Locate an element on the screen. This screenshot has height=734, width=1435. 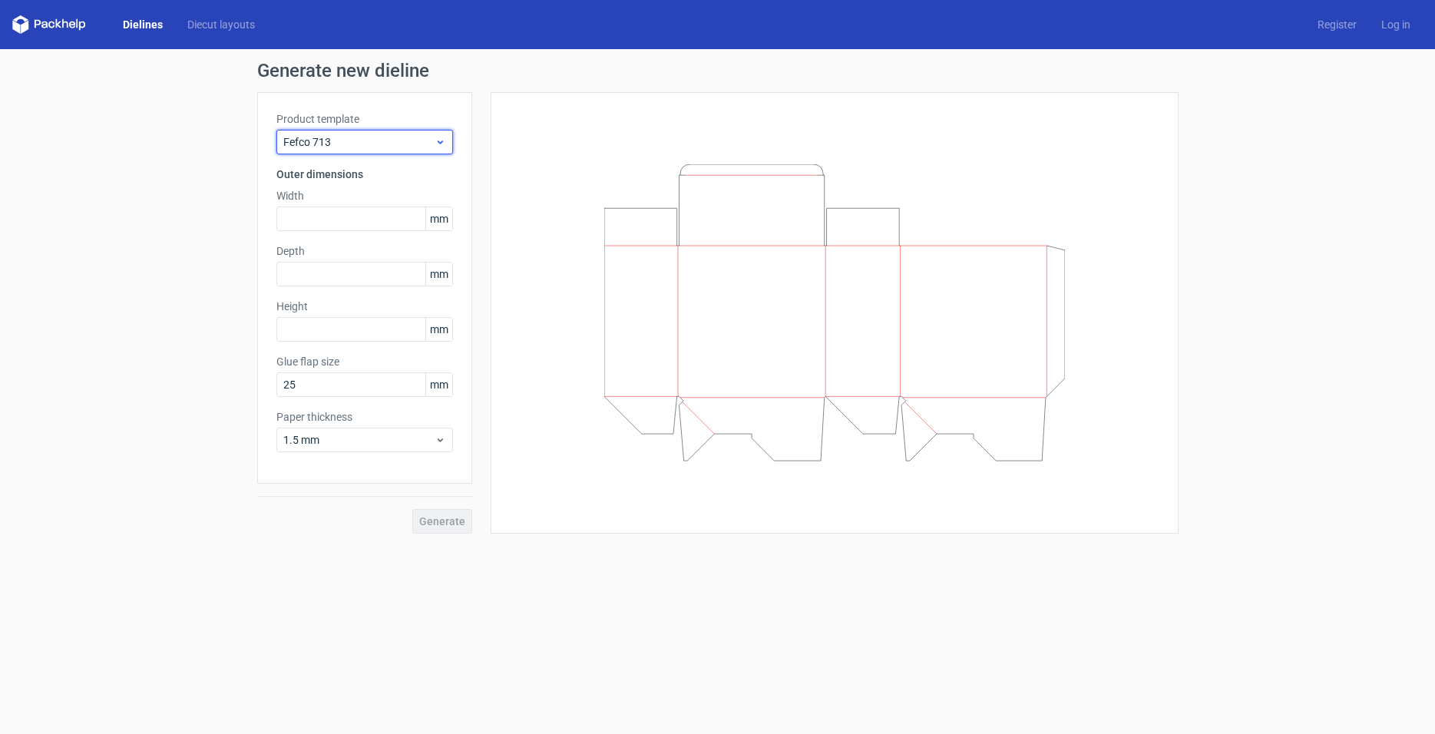
a: Diecut layouts is located at coordinates (221, 25).